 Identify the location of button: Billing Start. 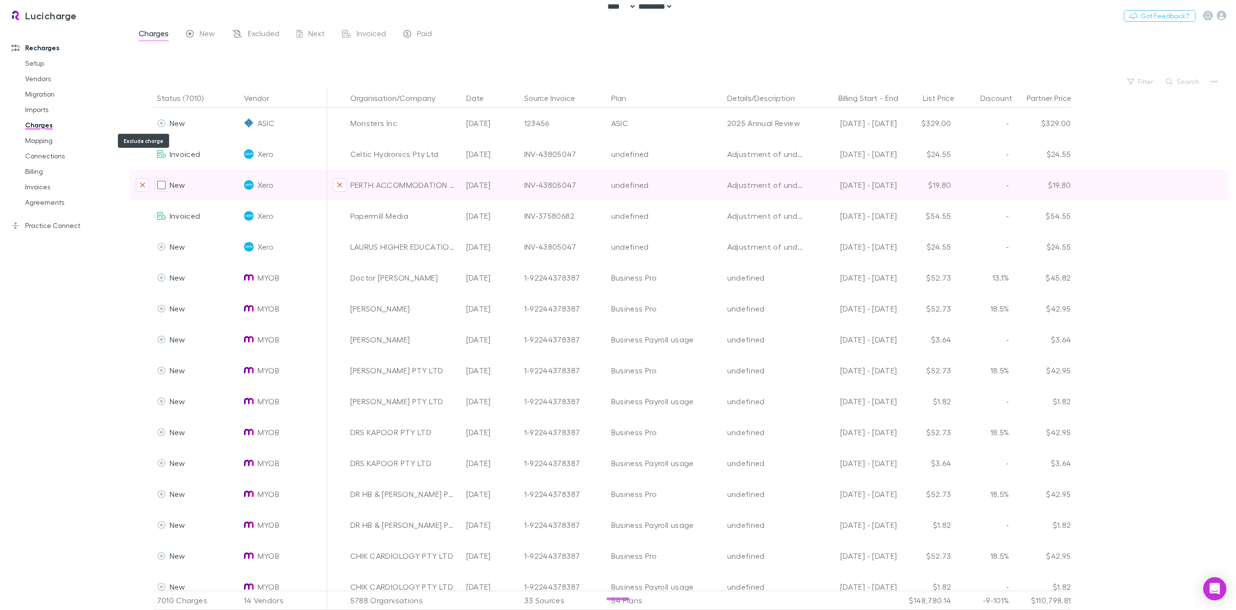
(858, 98).